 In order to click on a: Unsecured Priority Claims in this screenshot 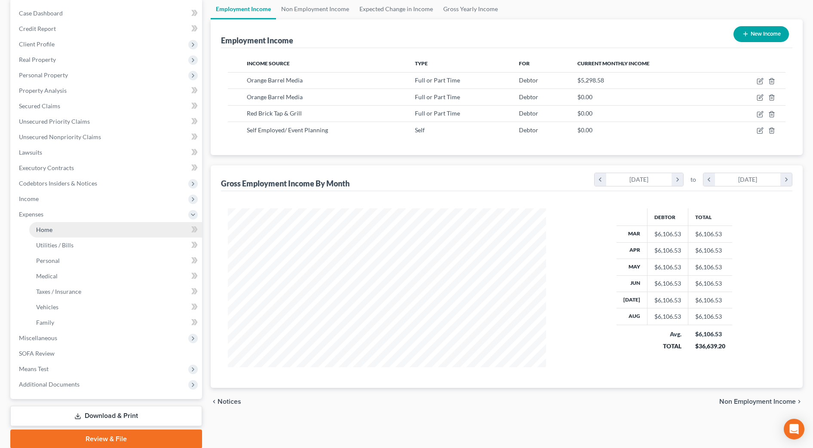, I will do `click(107, 122)`.